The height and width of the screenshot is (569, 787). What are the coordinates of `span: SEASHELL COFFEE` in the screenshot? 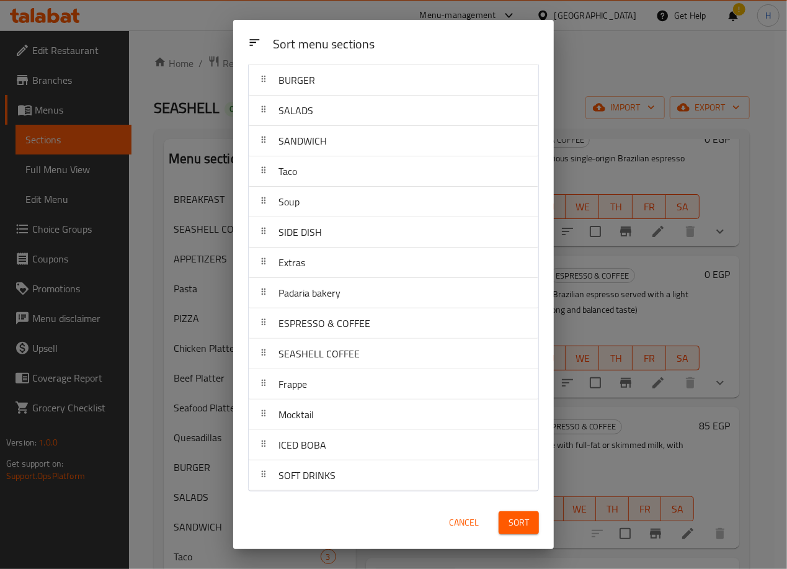 It's located at (319, 354).